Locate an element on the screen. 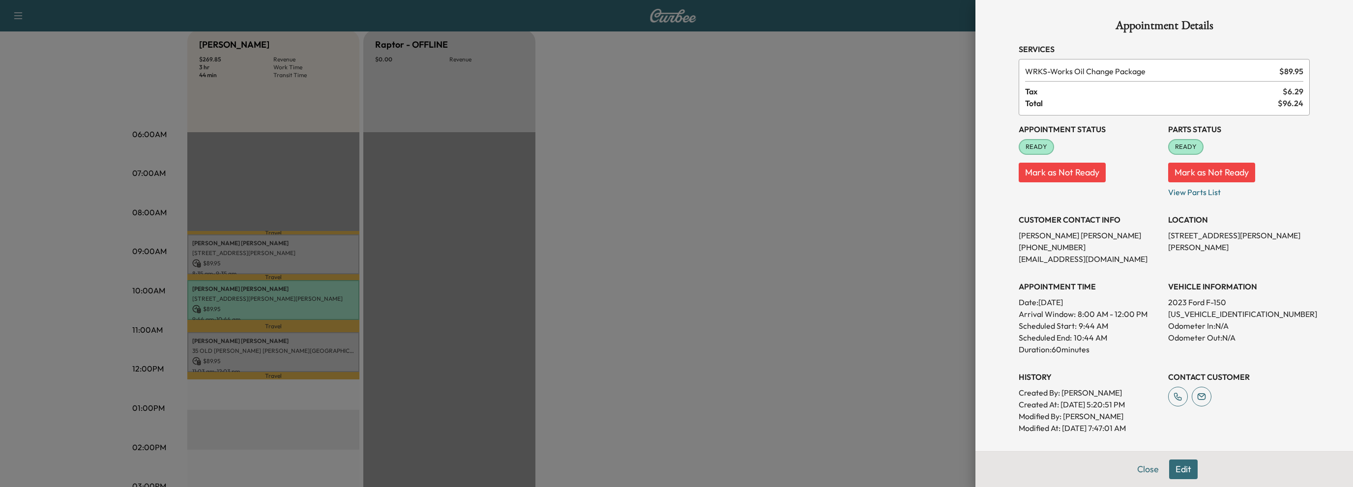 This screenshot has height=487, width=1353. h3: VEHICLE INFORMATION is located at coordinates (1239, 287).